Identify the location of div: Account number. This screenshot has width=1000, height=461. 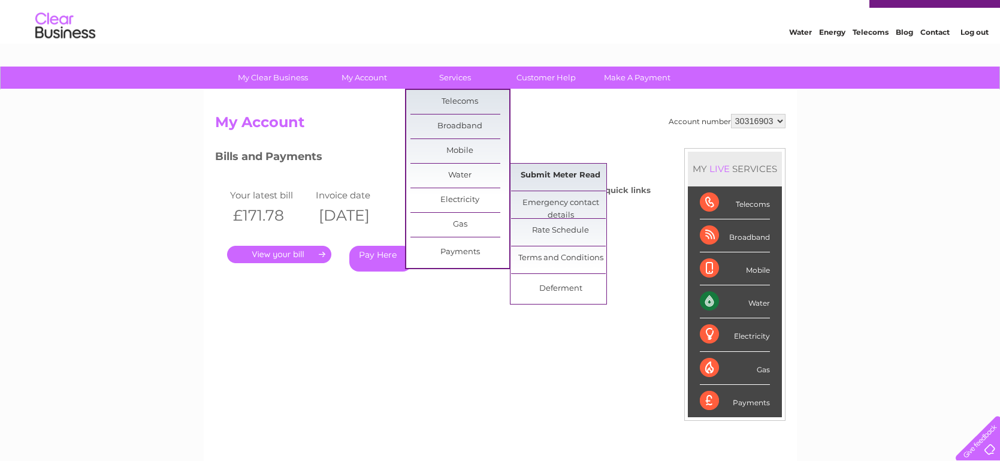
(727, 121).